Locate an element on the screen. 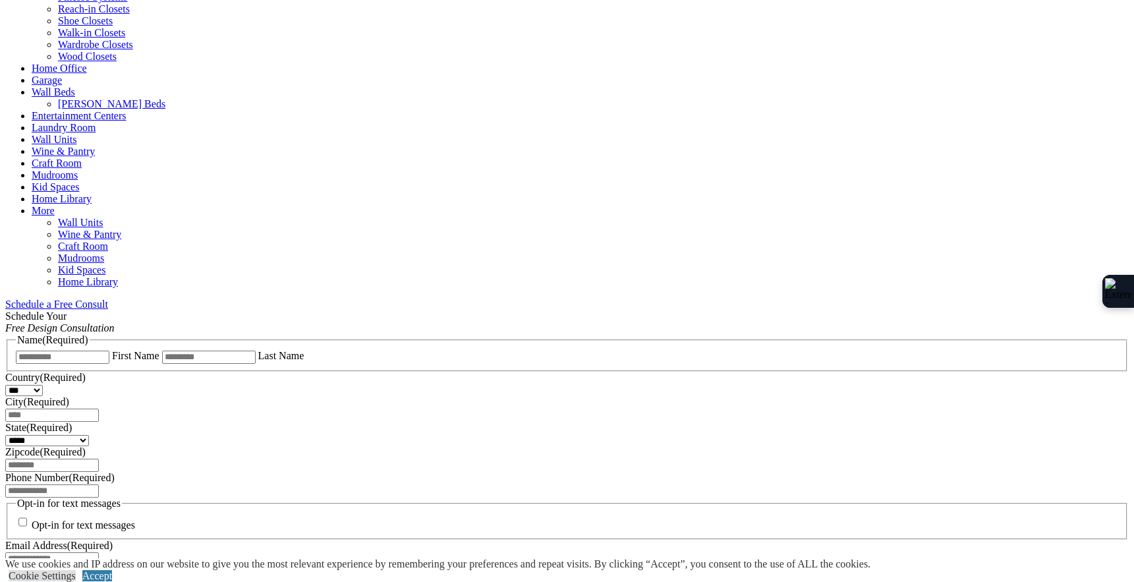 This screenshot has width=1134, height=582. label: Opt-in for text messages is located at coordinates (83, 525).